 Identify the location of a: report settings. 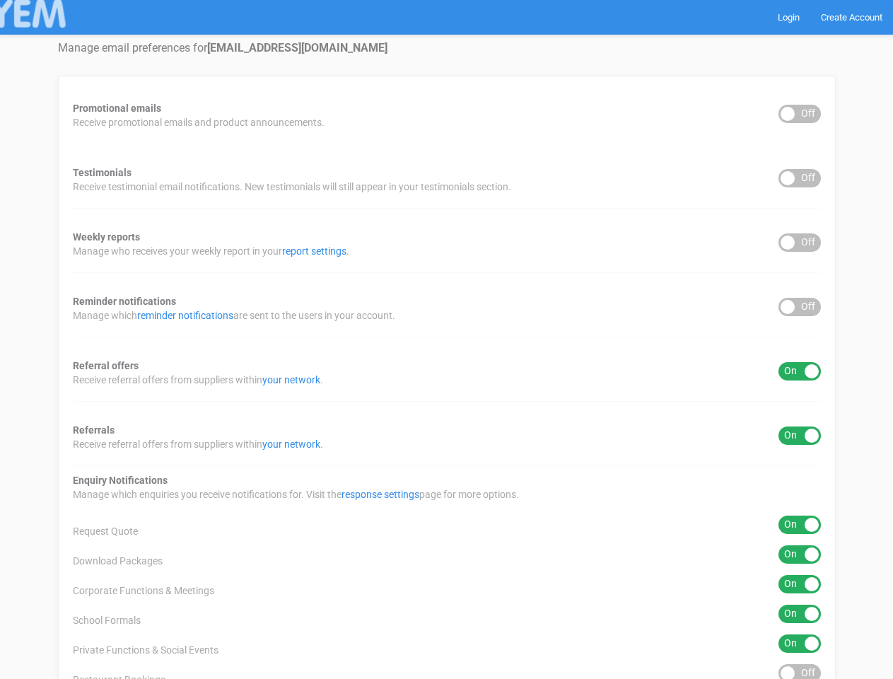
(314, 251).